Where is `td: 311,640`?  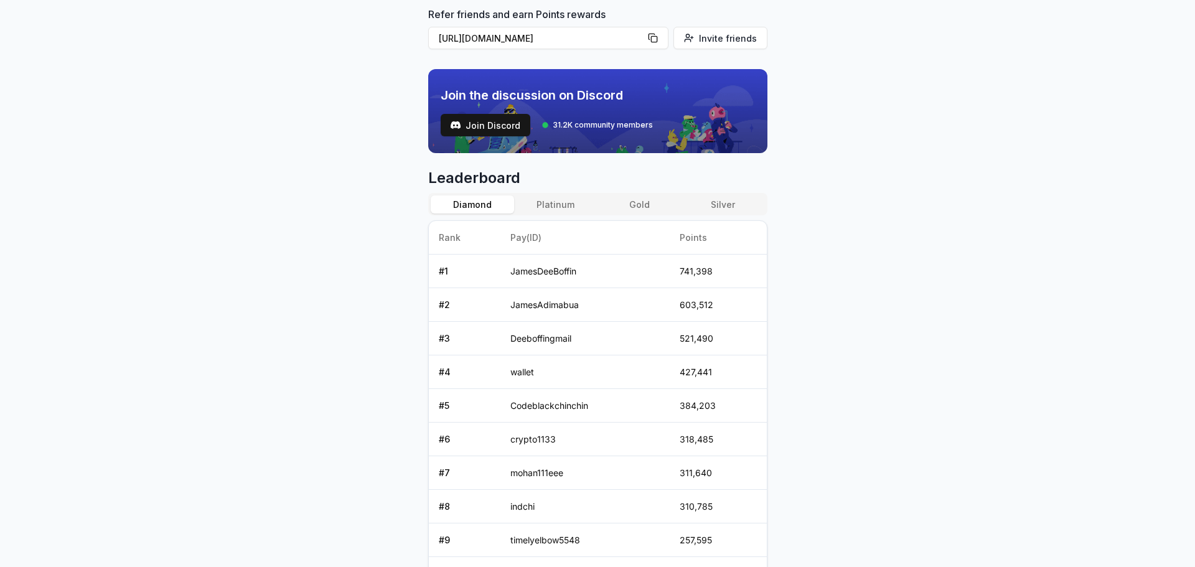 td: 311,640 is located at coordinates (718, 473).